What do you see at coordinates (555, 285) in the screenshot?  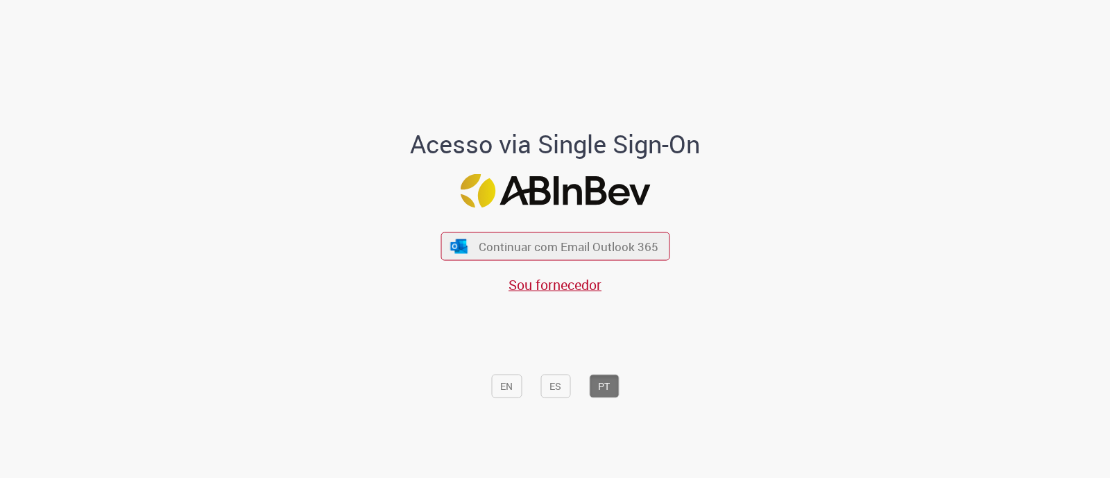 I see `span: Sou fornecedor` at bounding box center [555, 285].